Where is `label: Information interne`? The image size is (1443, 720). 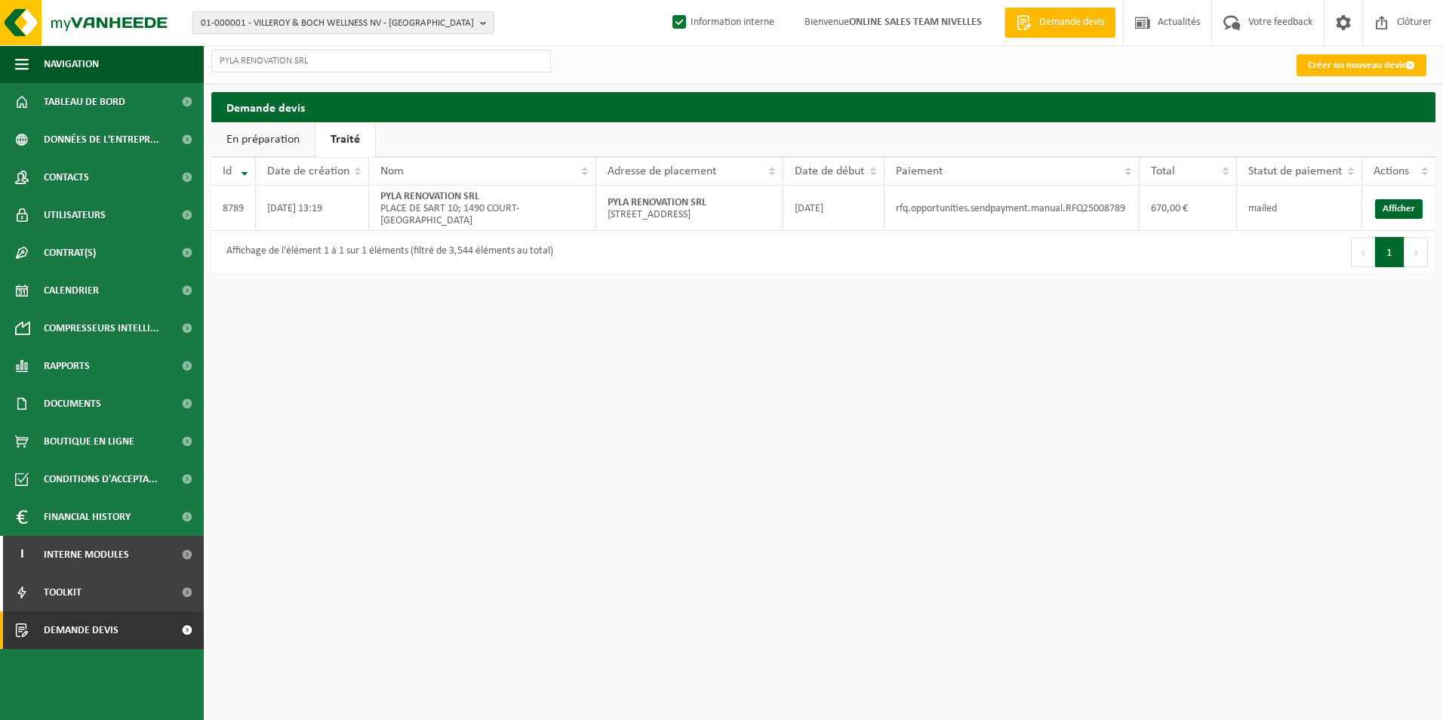
label: Information interne is located at coordinates (721, 23).